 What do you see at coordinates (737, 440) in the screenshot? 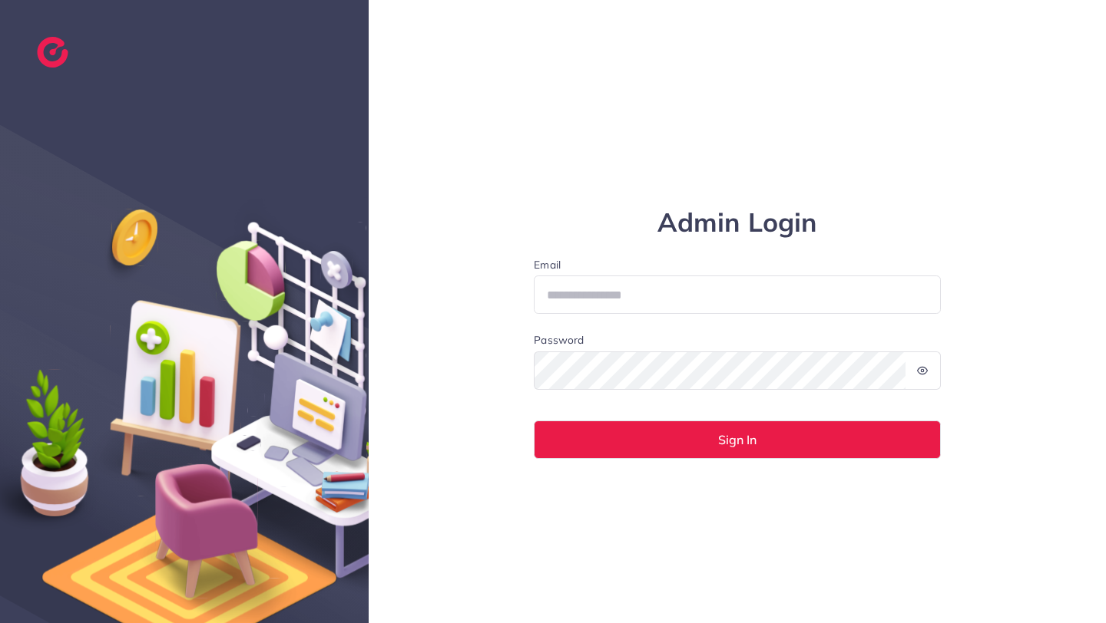
I see `span: Sign In` at bounding box center [737, 440].